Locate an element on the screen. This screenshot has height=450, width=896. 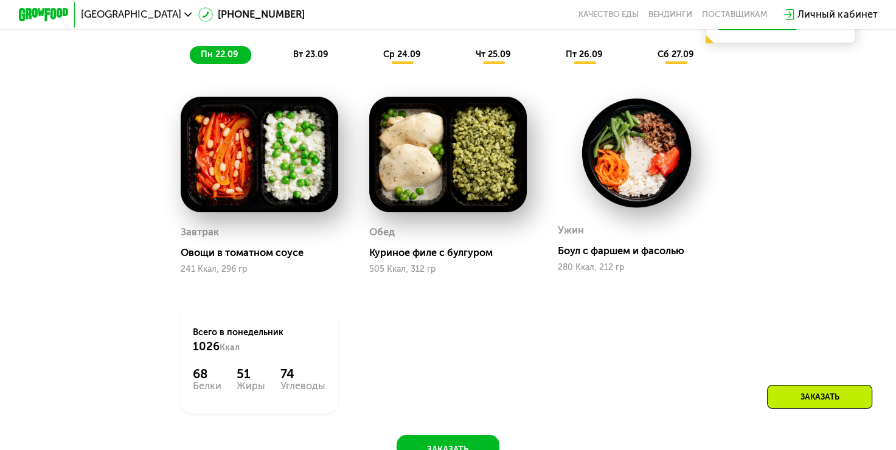
span: чт 25.09 is located at coordinates (493, 54).